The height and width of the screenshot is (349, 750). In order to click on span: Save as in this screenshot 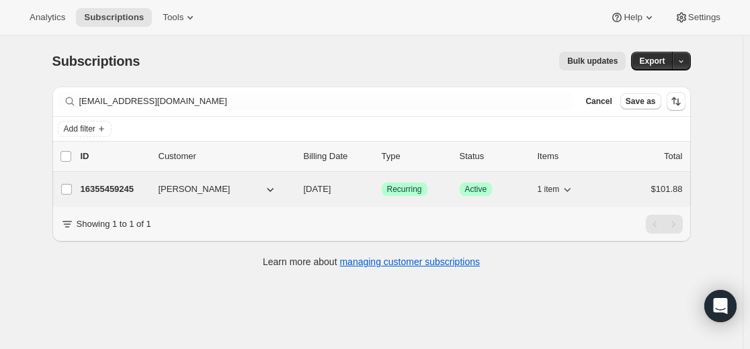, I will do `click(640, 101)`.